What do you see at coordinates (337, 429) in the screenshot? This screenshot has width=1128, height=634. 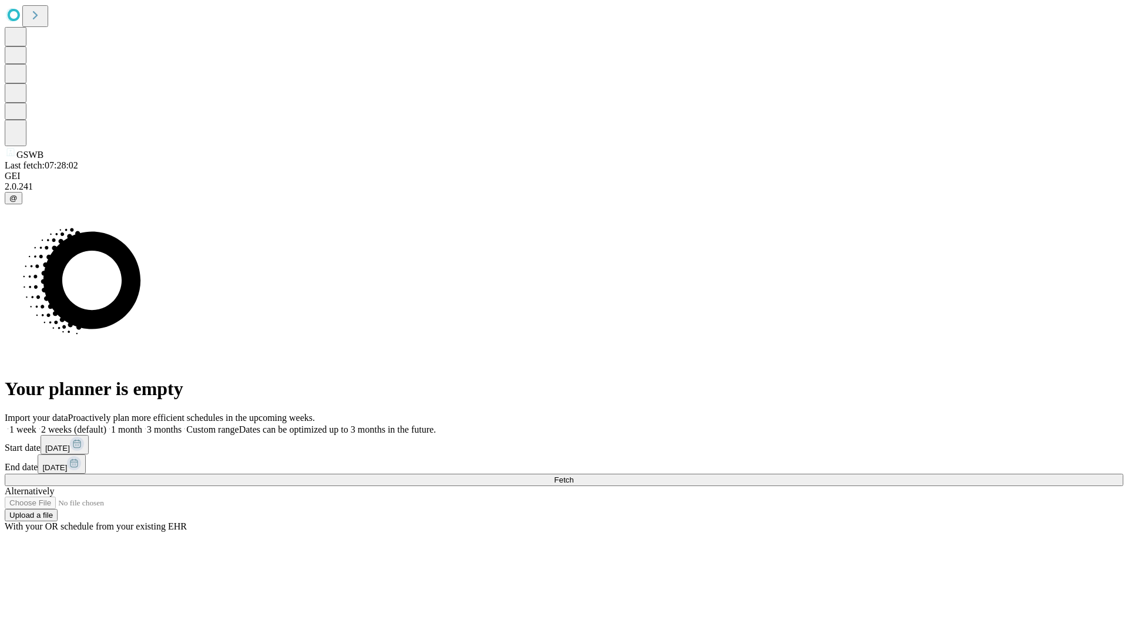 I see `span: Dates can be optimized up to 3 months in the future.` at bounding box center [337, 429].